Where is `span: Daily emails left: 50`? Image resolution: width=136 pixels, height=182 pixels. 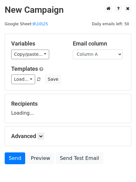 span: Daily emails left: 50 is located at coordinates (111, 24).